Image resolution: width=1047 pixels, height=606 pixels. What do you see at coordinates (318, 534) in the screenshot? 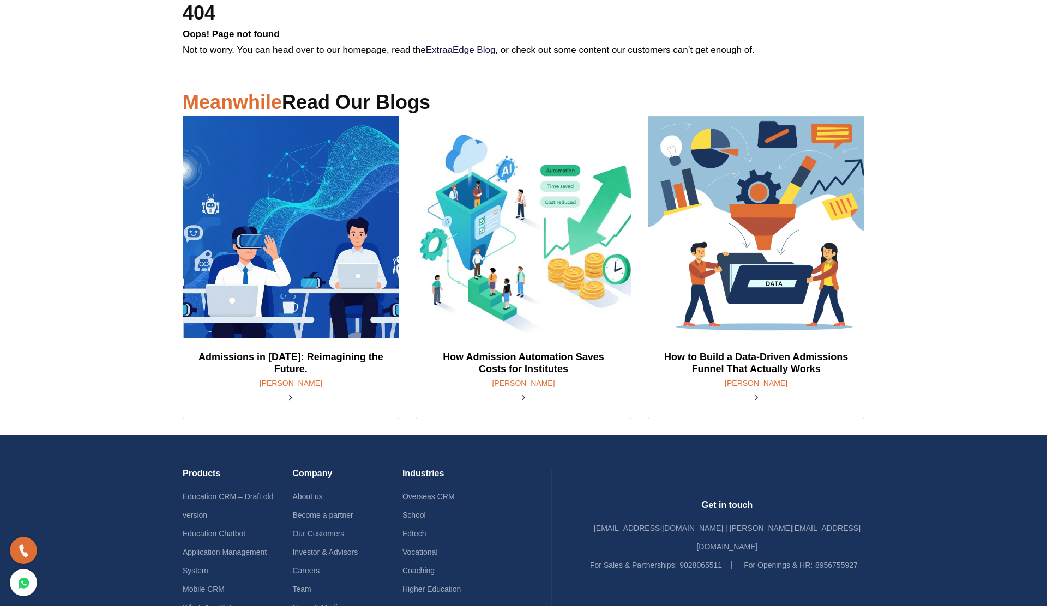
I see `a: Our Customers` at bounding box center [318, 534].